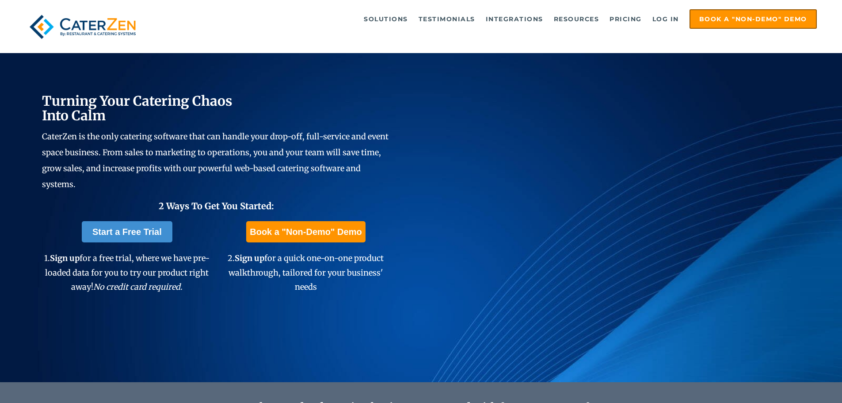 The image size is (842, 403). What do you see at coordinates (576, 19) in the screenshot?
I see `a: Resources` at bounding box center [576, 19].